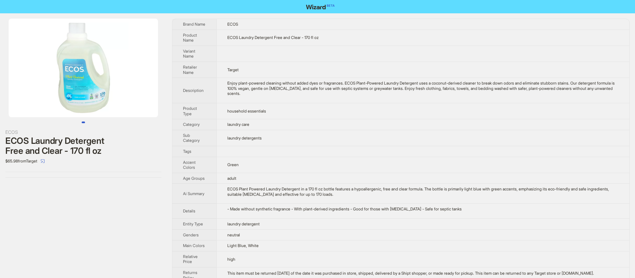 This screenshot has height=278, width=635. Describe the element at coordinates (191, 235) in the screenshot. I see `span: Genders` at that location.